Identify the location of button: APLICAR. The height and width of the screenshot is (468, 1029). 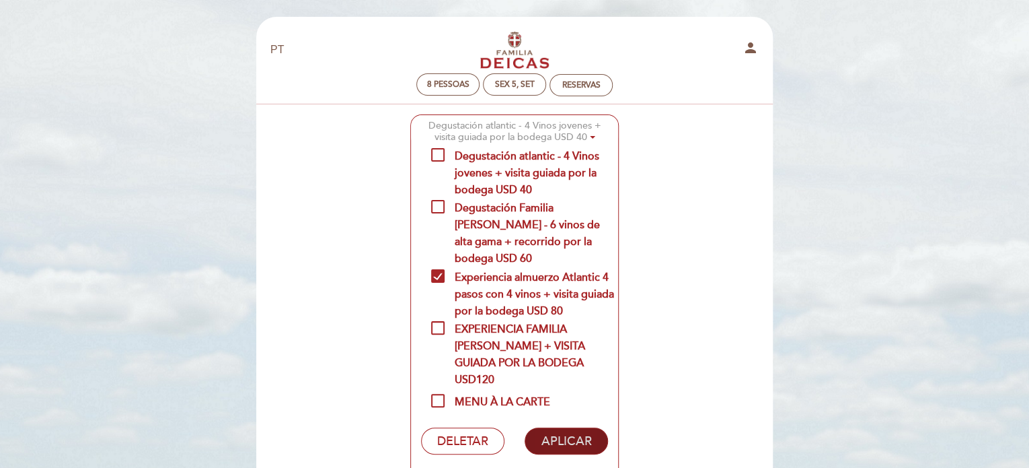
(566, 441).